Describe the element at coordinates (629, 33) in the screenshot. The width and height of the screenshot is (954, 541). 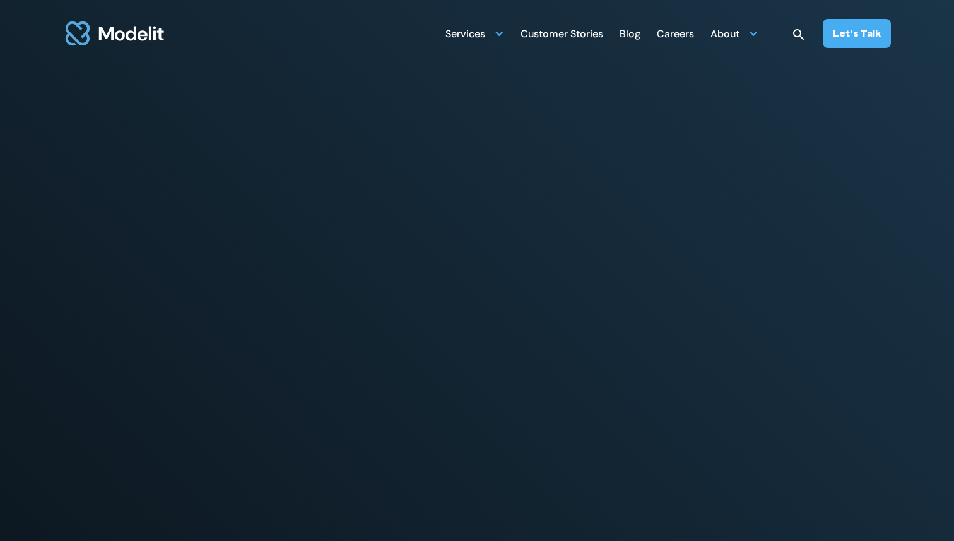
I see `a: Blog` at that location.